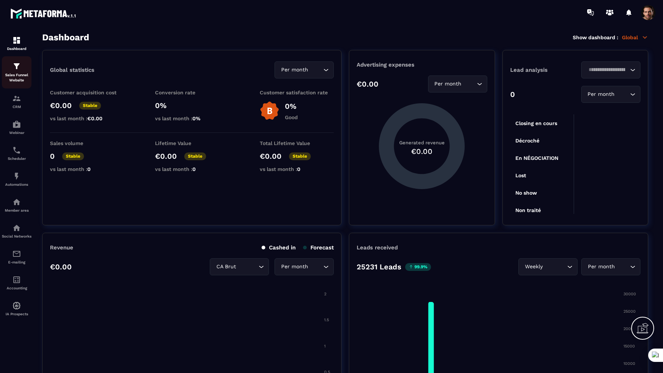  Describe the element at coordinates (87, 92) in the screenshot. I see `p: Customer acquisition cost` at that location.